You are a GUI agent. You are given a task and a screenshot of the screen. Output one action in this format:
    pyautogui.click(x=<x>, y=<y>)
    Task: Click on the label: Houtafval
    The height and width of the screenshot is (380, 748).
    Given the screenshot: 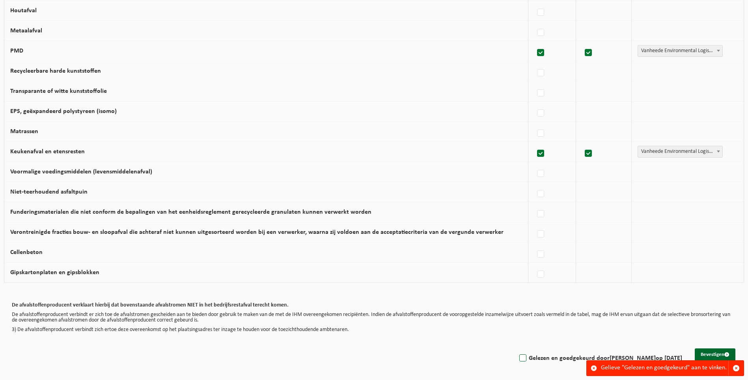 What is the action you would take?
    pyautogui.click(x=23, y=11)
    